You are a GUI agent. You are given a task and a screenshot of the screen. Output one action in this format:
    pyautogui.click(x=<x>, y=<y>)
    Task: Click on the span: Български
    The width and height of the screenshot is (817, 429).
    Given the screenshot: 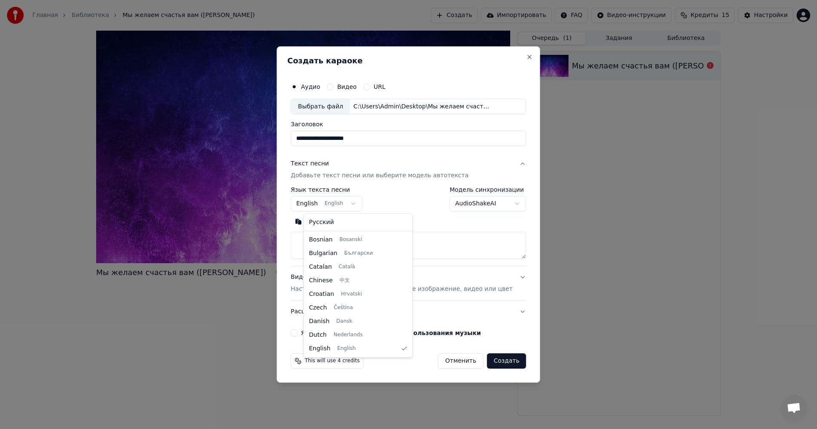 What is the action you would take?
    pyautogui.click(x=358, y=254)
    